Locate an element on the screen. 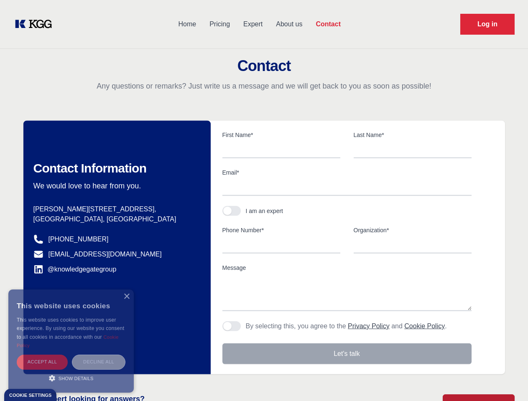 The image size is (528, 401). a: Privacy Policy is located at coordinates (369, 326).